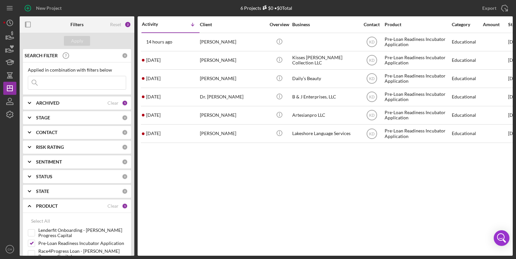 The image size is (516, 259). Describe the element at coordinates (279, 25) in the screenshot. I see `div: Overview` at that location.